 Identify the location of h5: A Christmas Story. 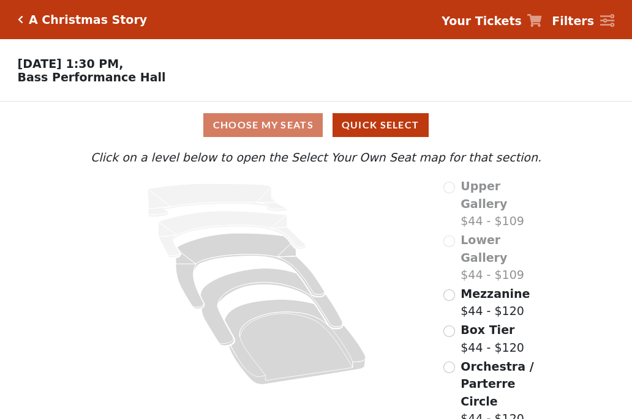
(88, 20).